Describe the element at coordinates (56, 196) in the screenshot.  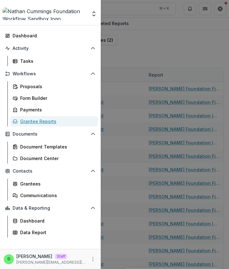
I see `div: Communications` at that location.